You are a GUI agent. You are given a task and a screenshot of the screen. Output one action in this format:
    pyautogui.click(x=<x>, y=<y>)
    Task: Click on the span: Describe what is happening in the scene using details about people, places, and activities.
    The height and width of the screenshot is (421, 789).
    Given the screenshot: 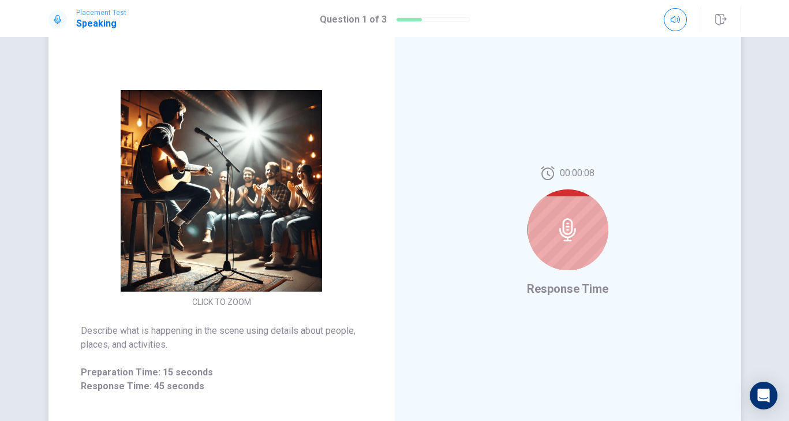 What is the action you would take?
    pyautogui.click(x=222, y=338)
    